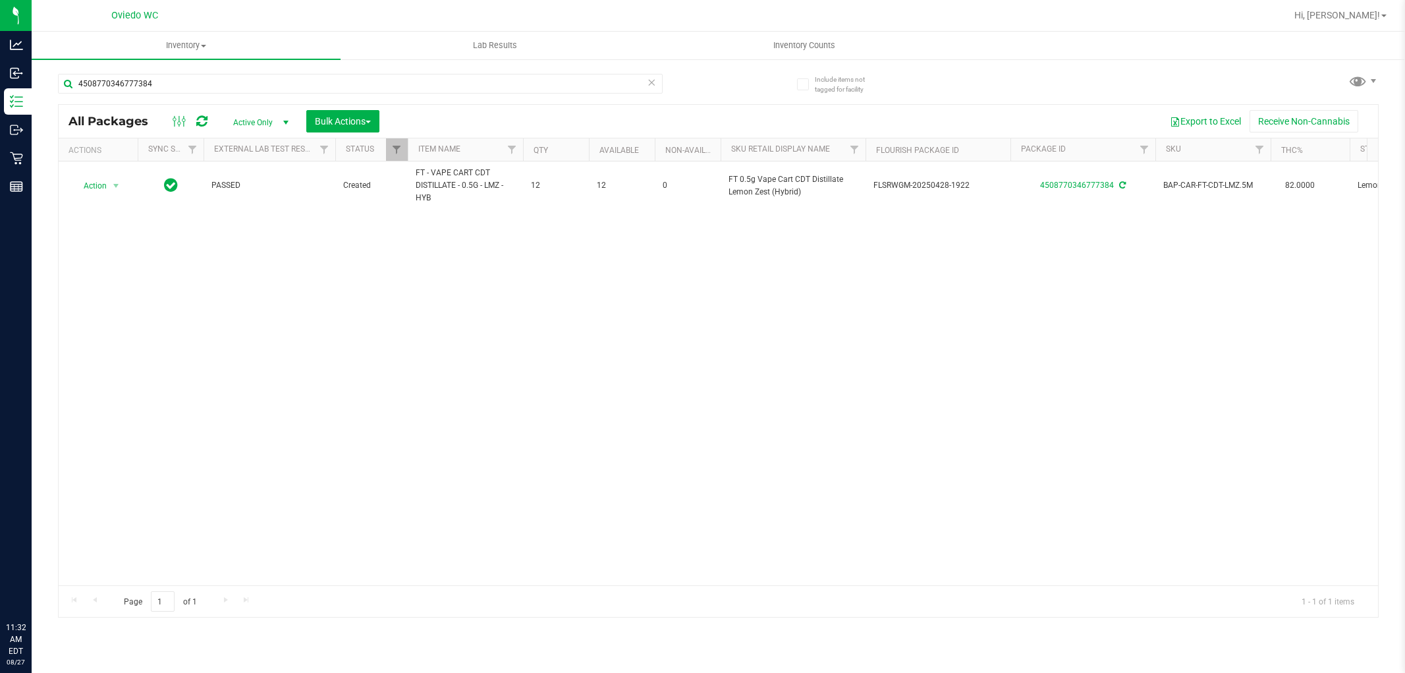  I want to click on button: Export to Excel, so click(1206, 121).